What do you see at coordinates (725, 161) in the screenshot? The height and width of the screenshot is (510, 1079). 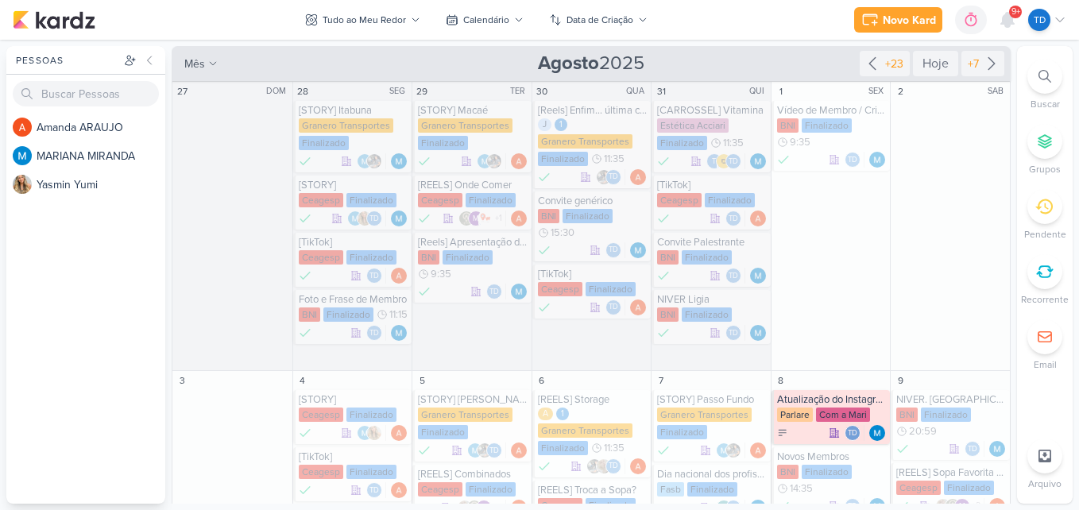 I see `div: Colaboradores: tatianeacciari@gmail.com, IDBOX - Agência de Design, Thais de carvalho` at bounding box center [725, 161].